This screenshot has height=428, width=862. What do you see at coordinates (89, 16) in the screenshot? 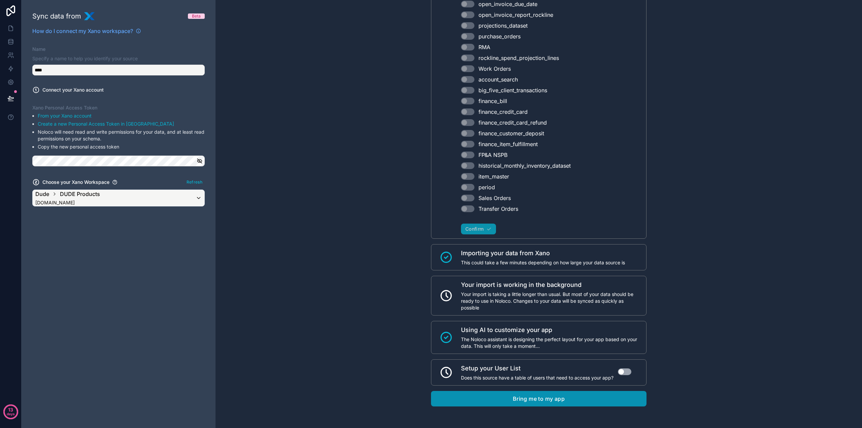
I see `img: Xano logo` at bounding box center [89, 16].